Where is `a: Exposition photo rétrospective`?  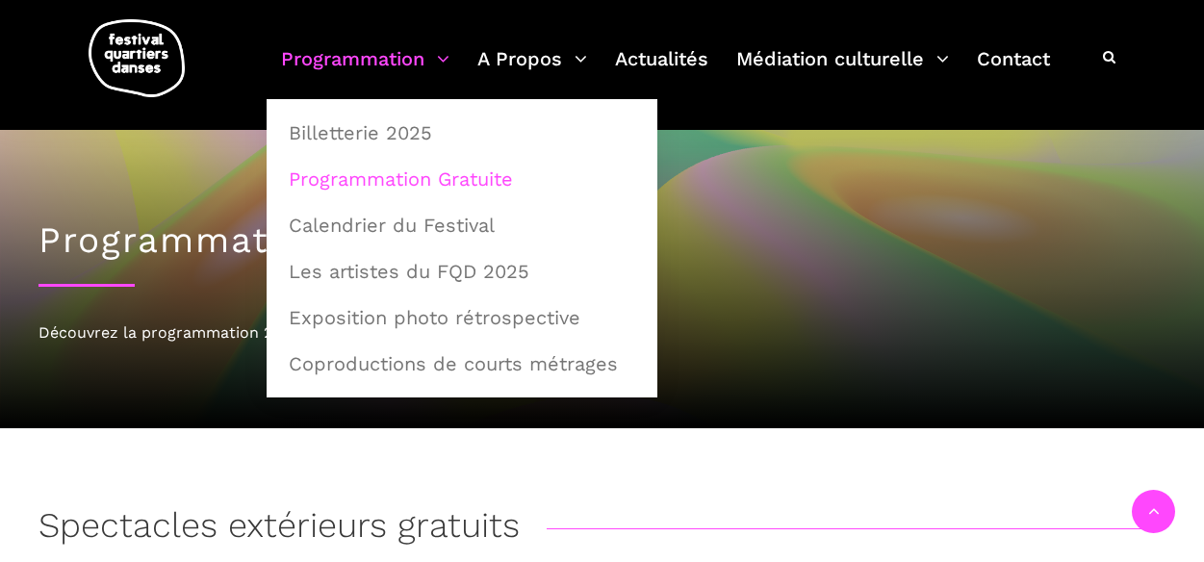
a: Exposition photo rétrospective is located at coordinates (462, 318).